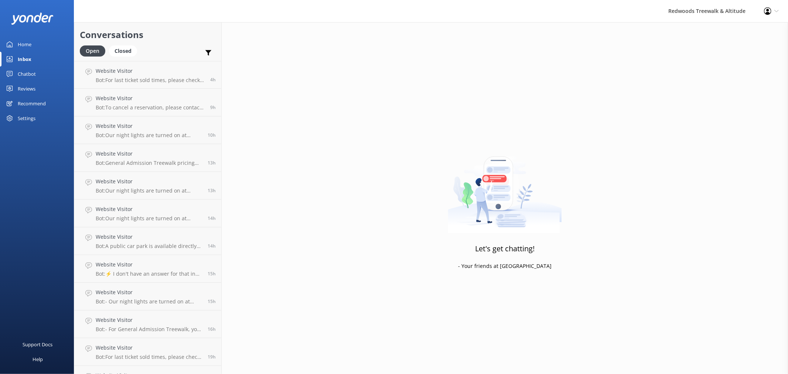 The image size is (788, 374). Describe the element at coordinates (149, 329) in the screenshot. I see `p: Bot: - For General Admission Treewalk, you can arrive anytime from opening, which is 9 AM. - For ...` at that location.